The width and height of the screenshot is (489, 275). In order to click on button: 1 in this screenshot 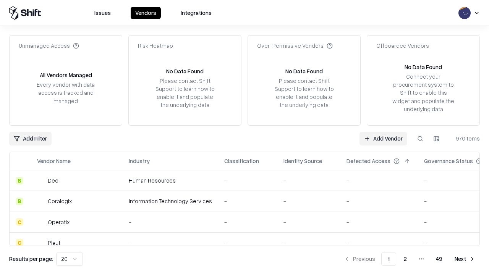, I will do `click(388, 259)`.